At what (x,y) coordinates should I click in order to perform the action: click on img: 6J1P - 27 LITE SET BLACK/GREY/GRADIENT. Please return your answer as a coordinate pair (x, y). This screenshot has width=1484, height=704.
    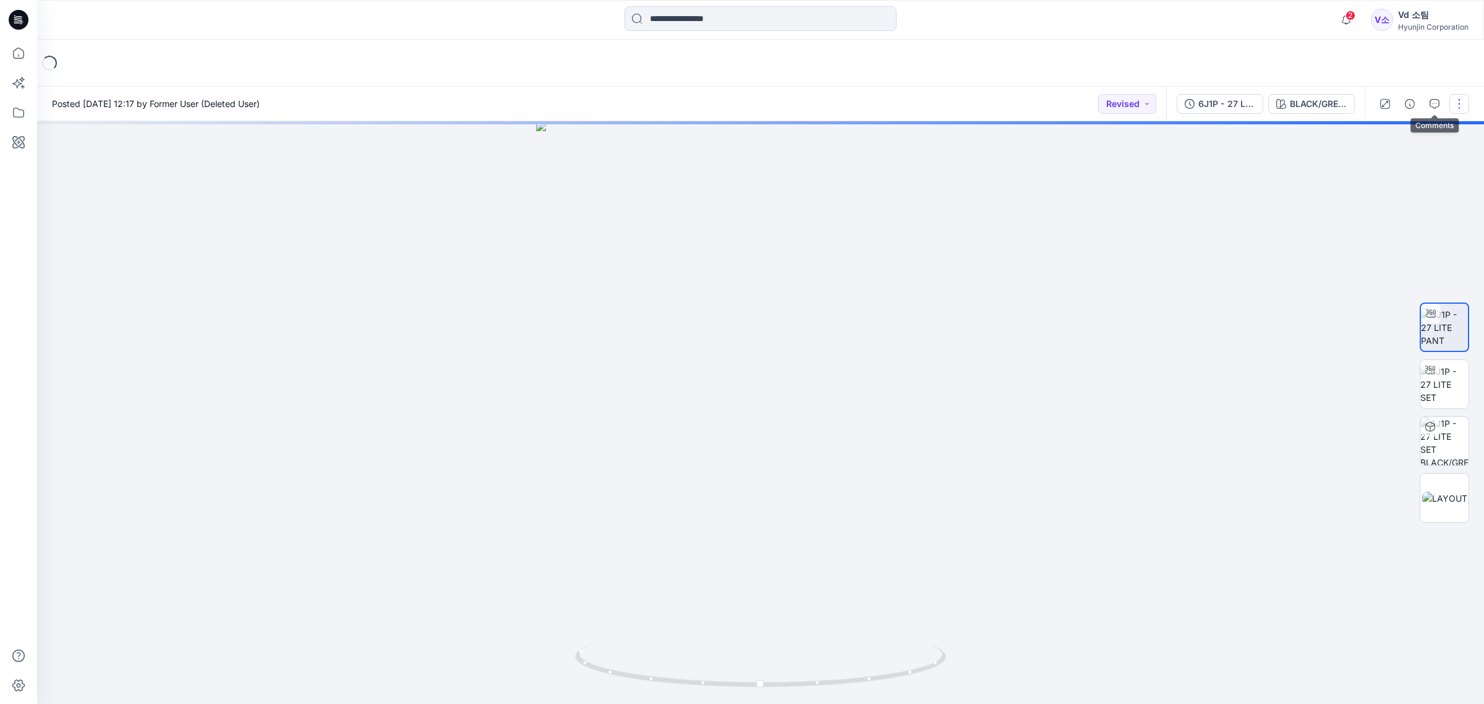
    Looking at the image, I should click on (1444, 441).